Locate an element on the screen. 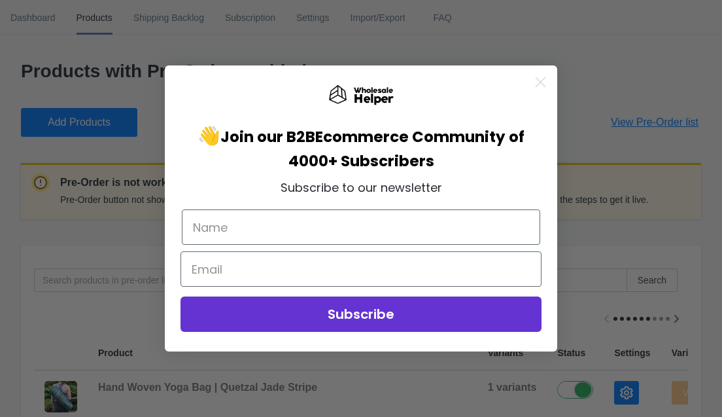 The image size is (722, 417). input: Email is located at coordinates (361, 269).